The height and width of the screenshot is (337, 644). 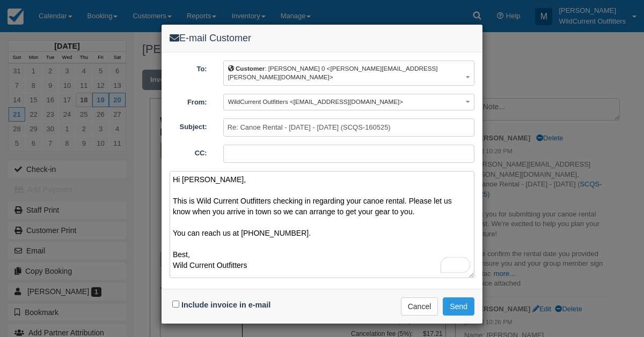 I want to click on label: To:, so click(x=188, y=68).